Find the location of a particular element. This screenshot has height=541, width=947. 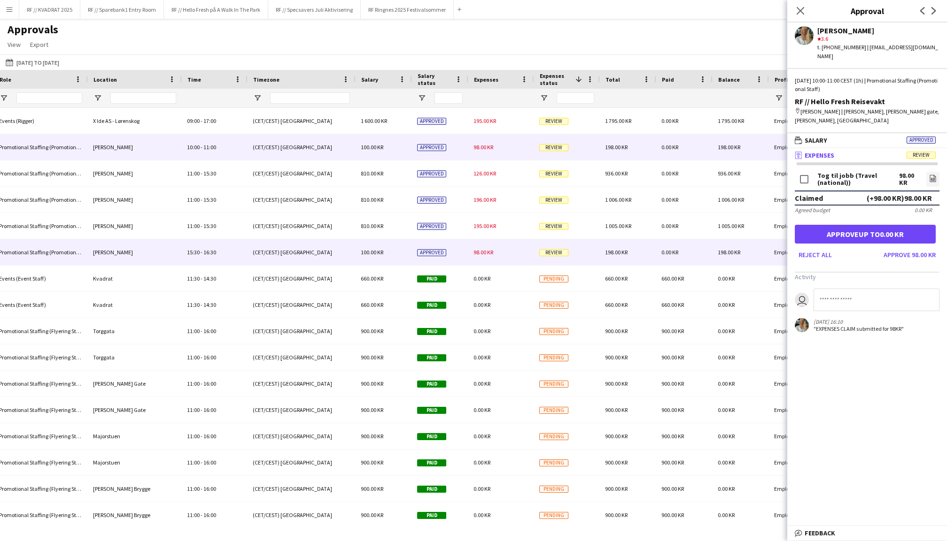

mat-expansion-panel-header: SalaryApproved is located at coordinates (867, 140).